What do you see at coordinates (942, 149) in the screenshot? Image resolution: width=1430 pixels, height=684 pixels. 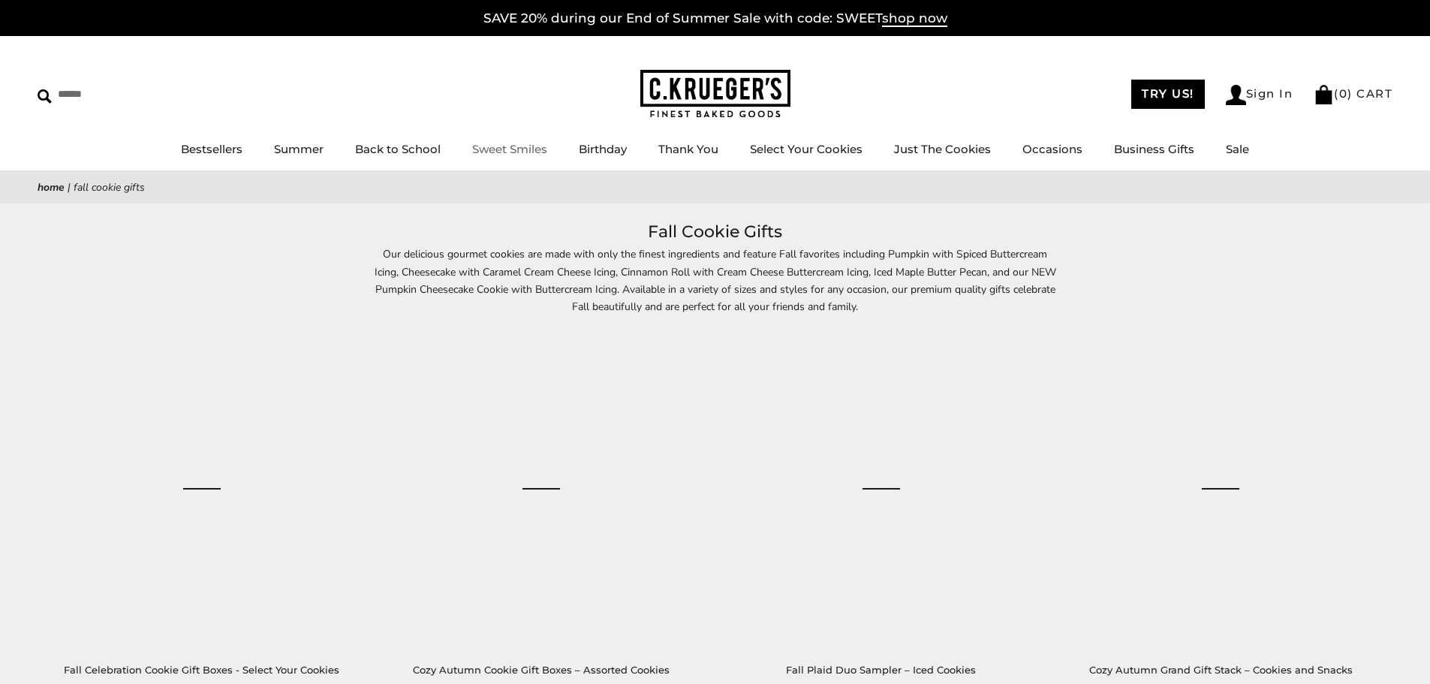 I see `a: Just The Cookies` at bounding box center [942, 149].